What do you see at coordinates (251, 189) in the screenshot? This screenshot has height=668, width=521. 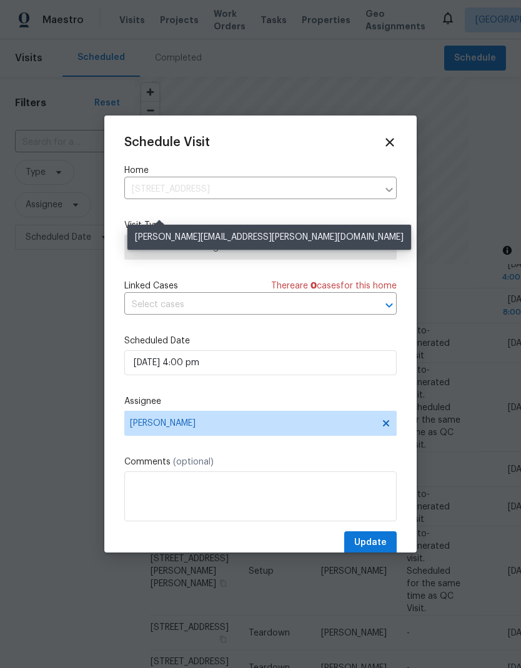 I see `input: Enter in an address` at bounding box center [251, 189].